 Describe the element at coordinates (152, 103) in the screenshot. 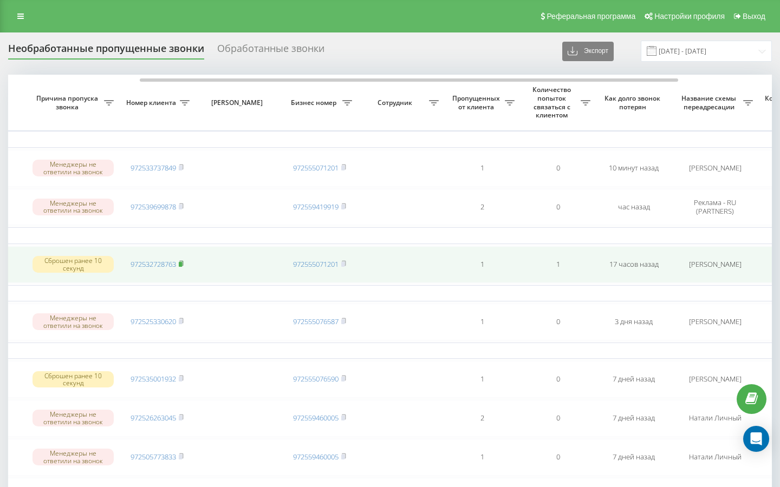

I see `span: Номер клиента` at that location.